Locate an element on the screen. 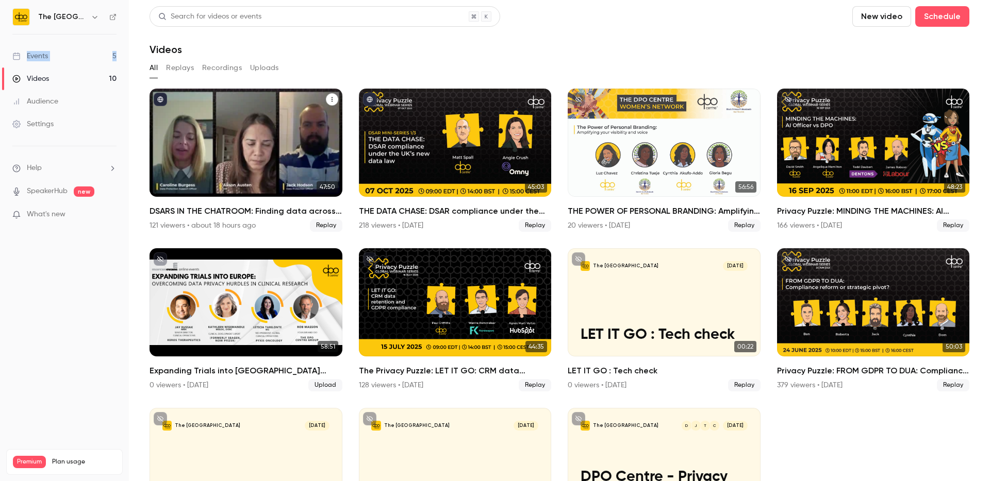 This screenshot has width=990, height=481. div: Settings is located at coordinates (33, 124).